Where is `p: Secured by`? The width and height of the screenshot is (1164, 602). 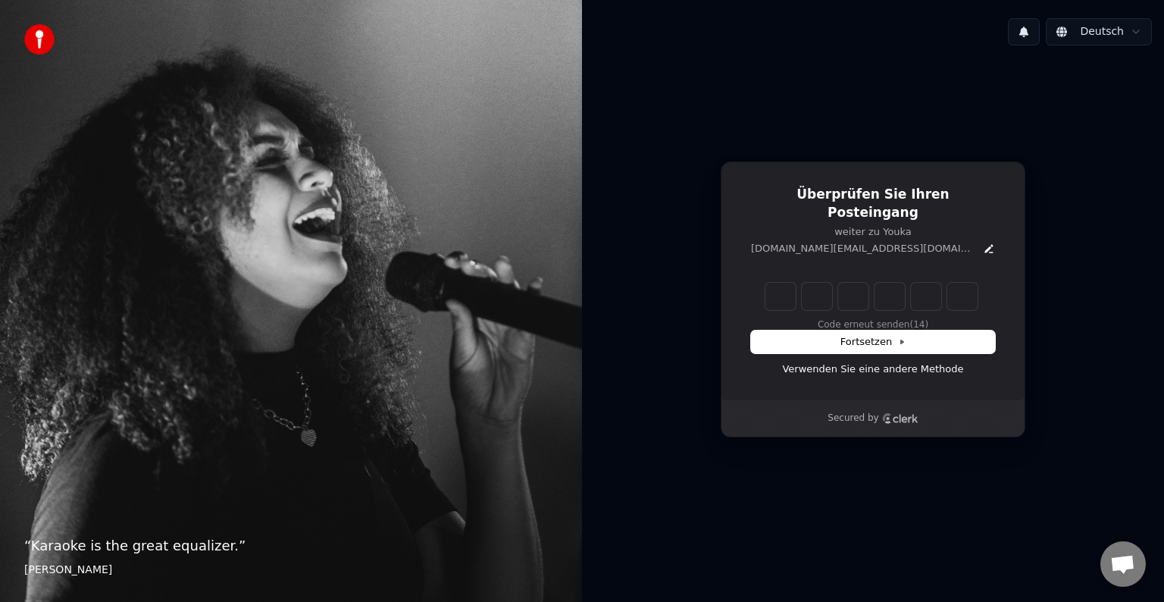
p: Secured by is located at coordinates (853, 418).